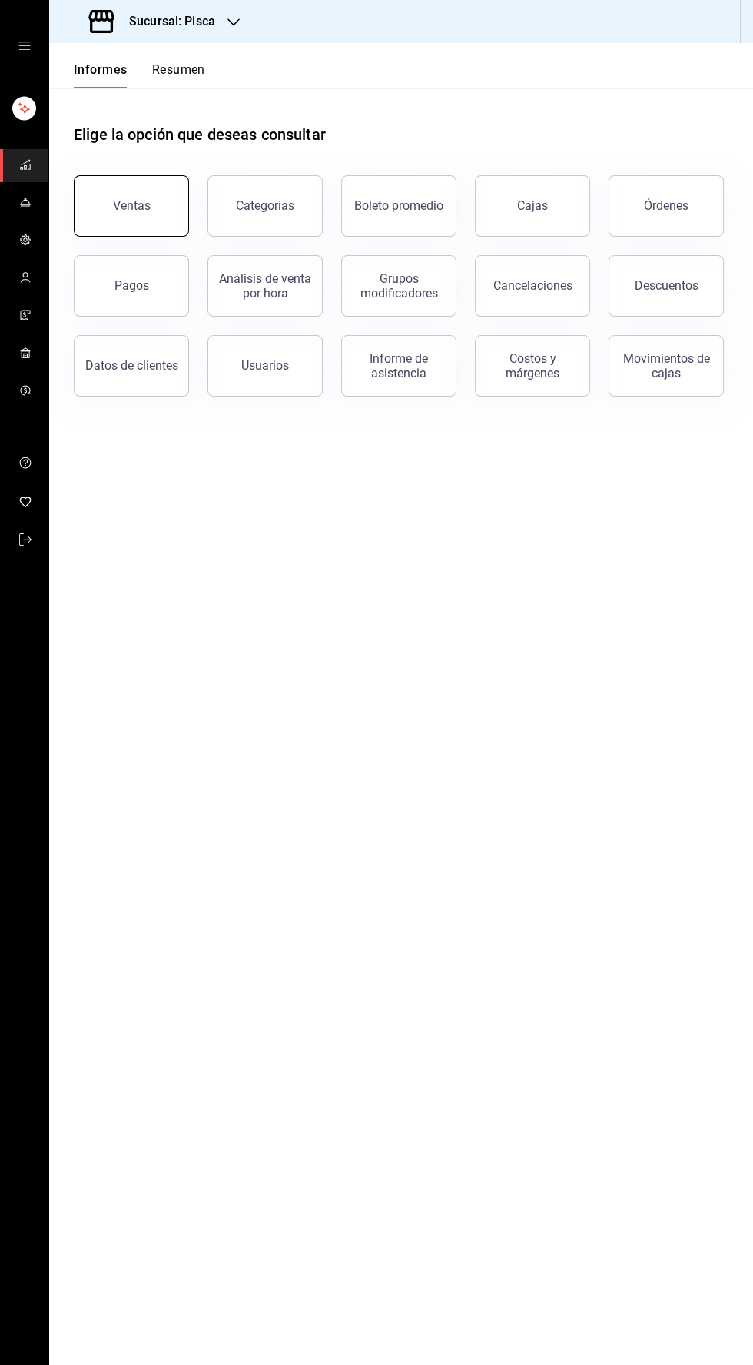 The image size is (753, 1365). I want to click on font: Descuentos, so click(666, 285).